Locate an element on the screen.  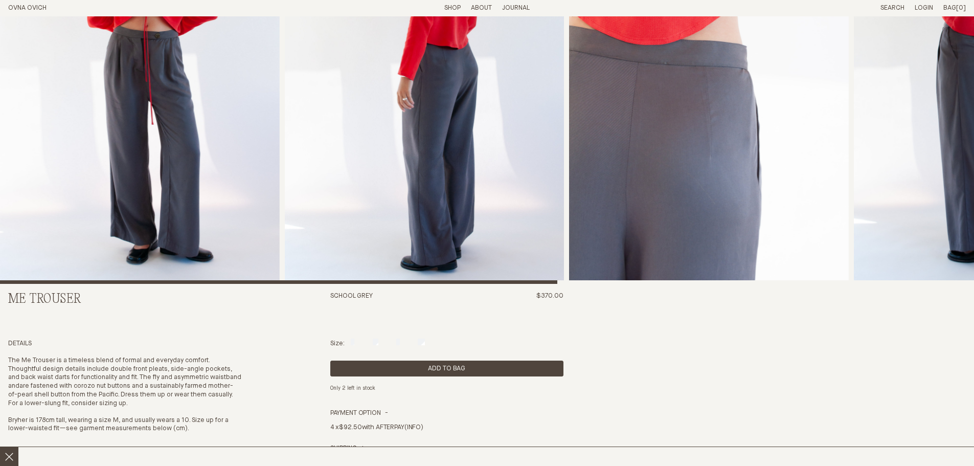
a: Shipping is located at coordinates (347, 449).